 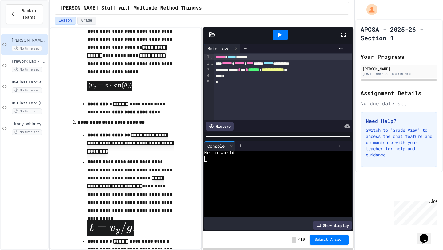 What do you see at coordinates (29, 82) in the screenshot?
I see `span: In-Class Lab:Structured Output` at bounding box center [29, 82].